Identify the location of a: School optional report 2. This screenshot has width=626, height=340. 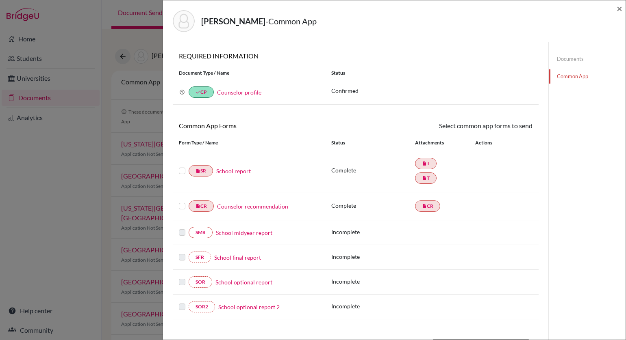
(249, 307).